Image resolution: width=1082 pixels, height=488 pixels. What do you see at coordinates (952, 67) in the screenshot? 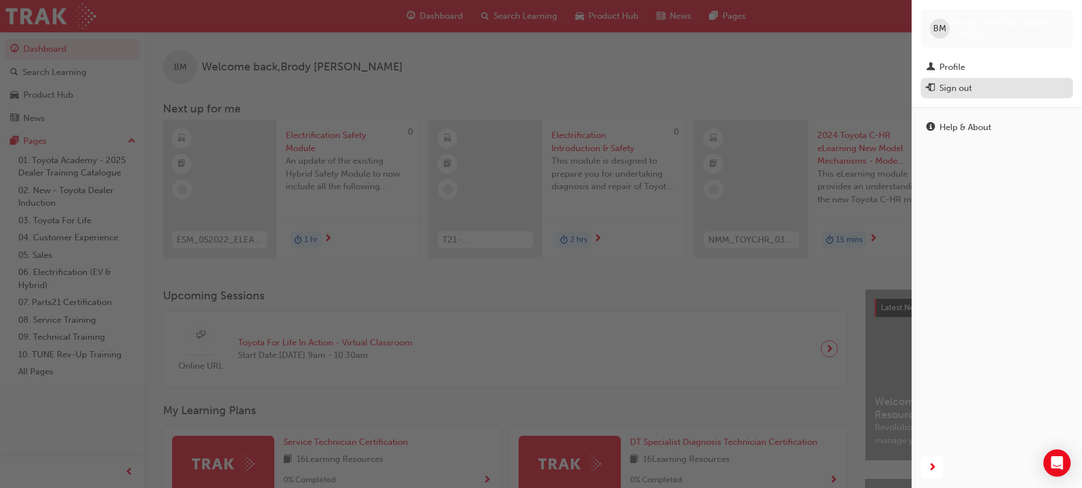
I see `div: Profile` at bounding box center [952, 67].